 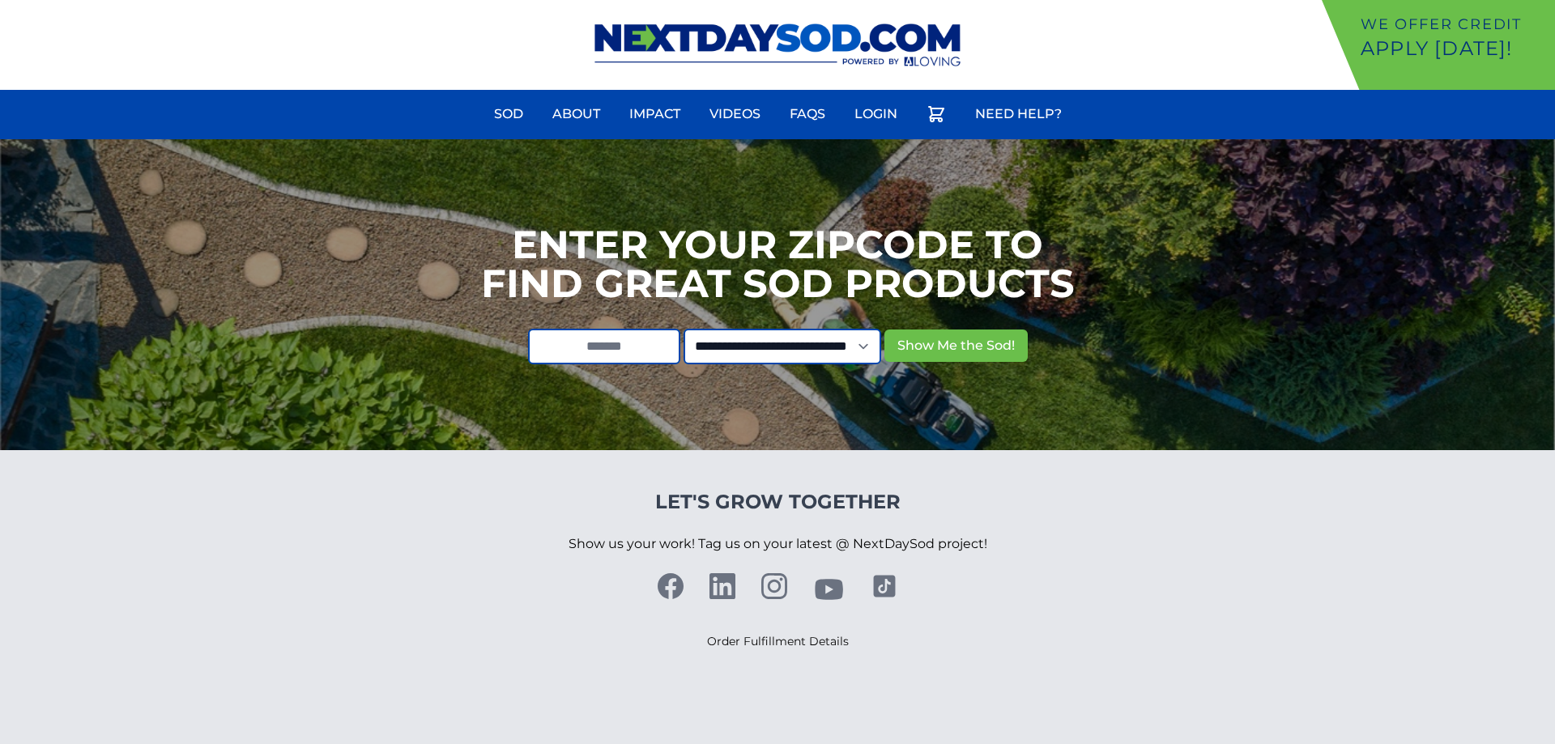 What do you see at coordinates (1018, 114) in the screenshot?
I see `a: Need Help?` at bounding box center [1018, 114].